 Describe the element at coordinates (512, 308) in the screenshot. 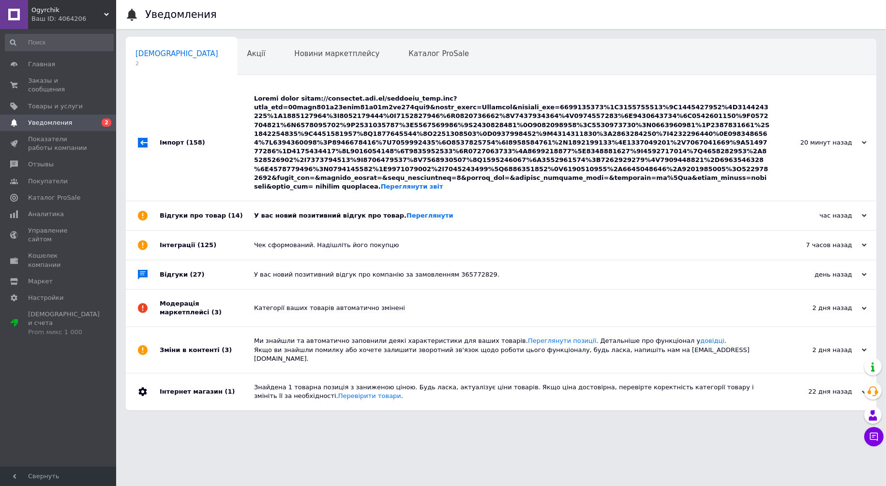

I see `div: Категорії ваших товарів автоматично змінені` at that location.